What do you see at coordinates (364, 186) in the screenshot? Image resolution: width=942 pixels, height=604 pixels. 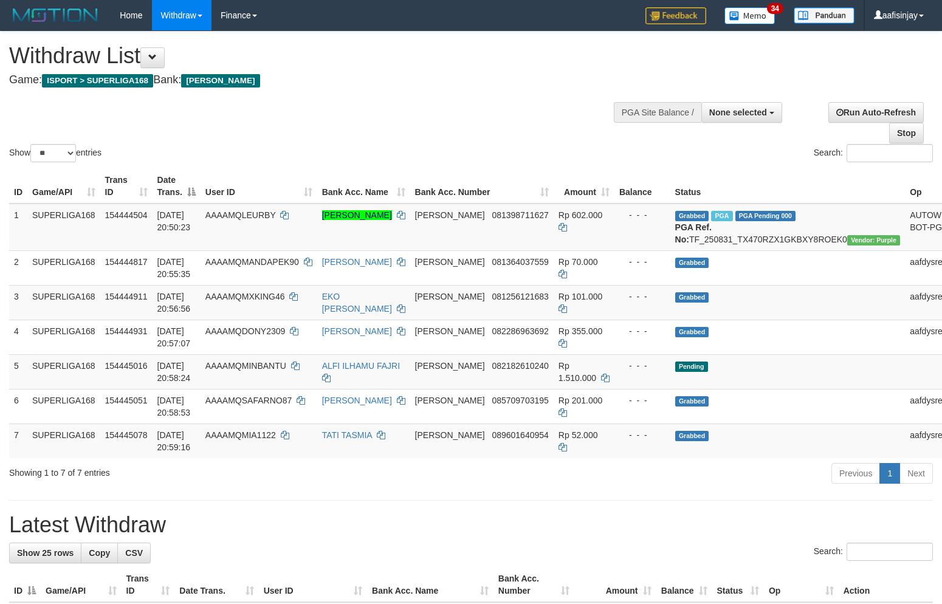 I see `th: Bank Acc. Name: activate to sort column ascending` at bounding box center [364, 186].